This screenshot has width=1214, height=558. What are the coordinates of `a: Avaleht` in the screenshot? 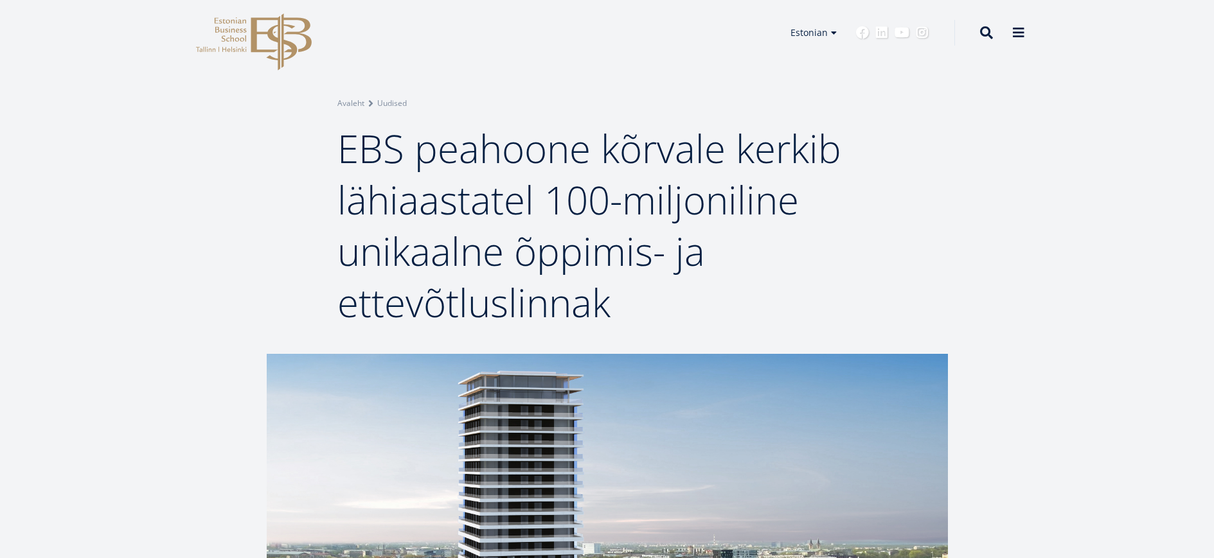 It's located at (351, 103).